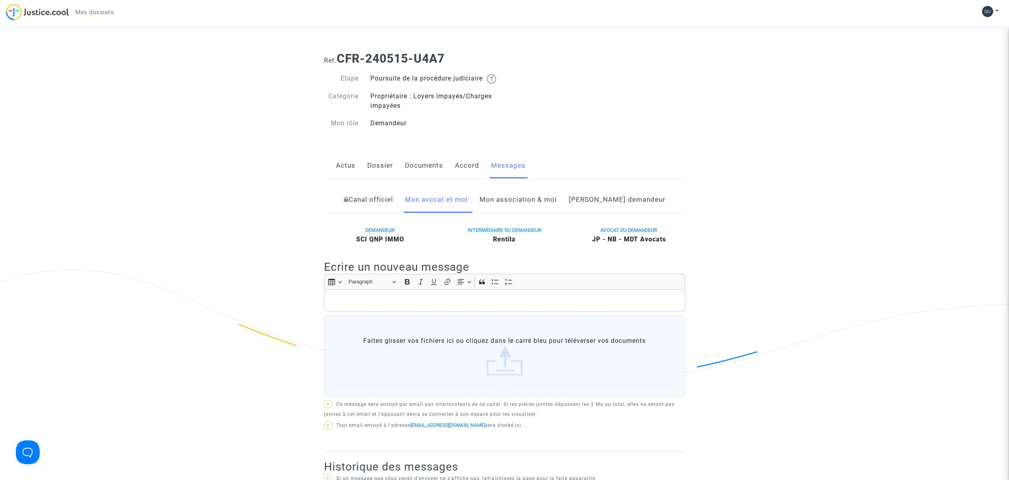 Image resolution: width=1009 pixels, height=480 pixels. I want to click on p: Ce message sera envoyé par email aux interlocuteurs de ce canal. Si les pièces jointes dépassent ..., so click(504, 410).